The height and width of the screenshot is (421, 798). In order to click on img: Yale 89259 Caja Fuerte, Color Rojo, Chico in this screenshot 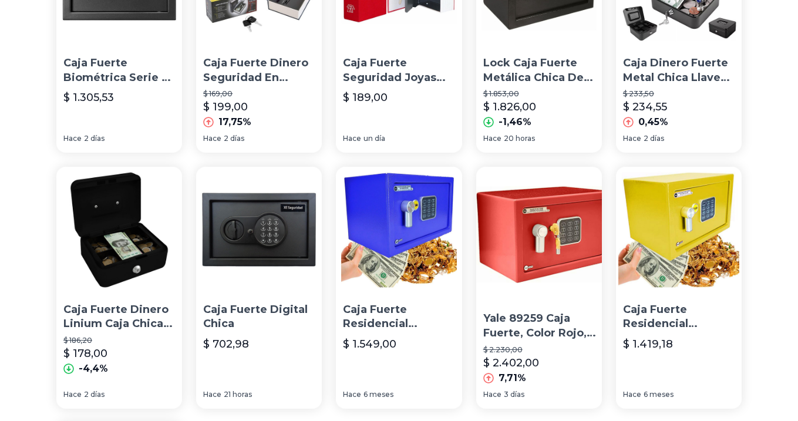, I will do `click(544, 234)`.